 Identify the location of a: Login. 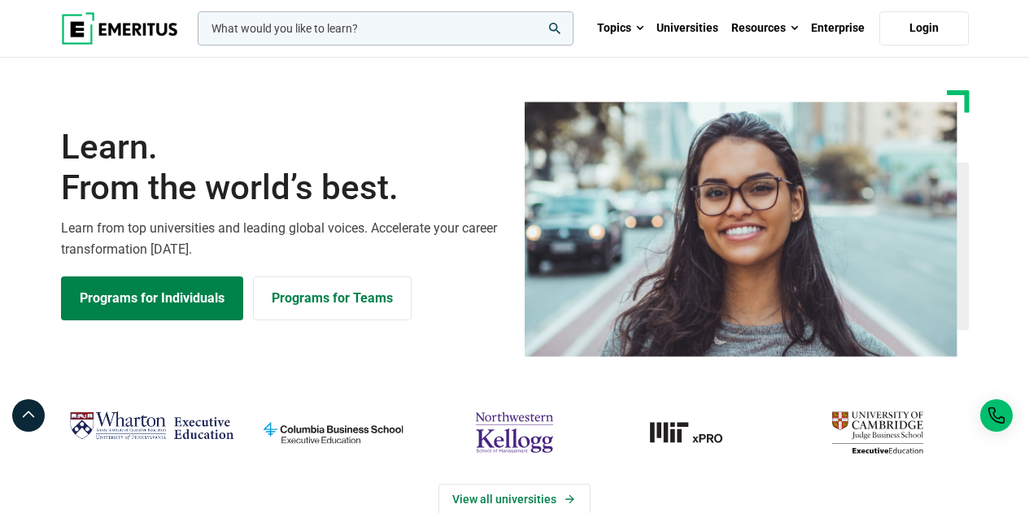
(924, 28).